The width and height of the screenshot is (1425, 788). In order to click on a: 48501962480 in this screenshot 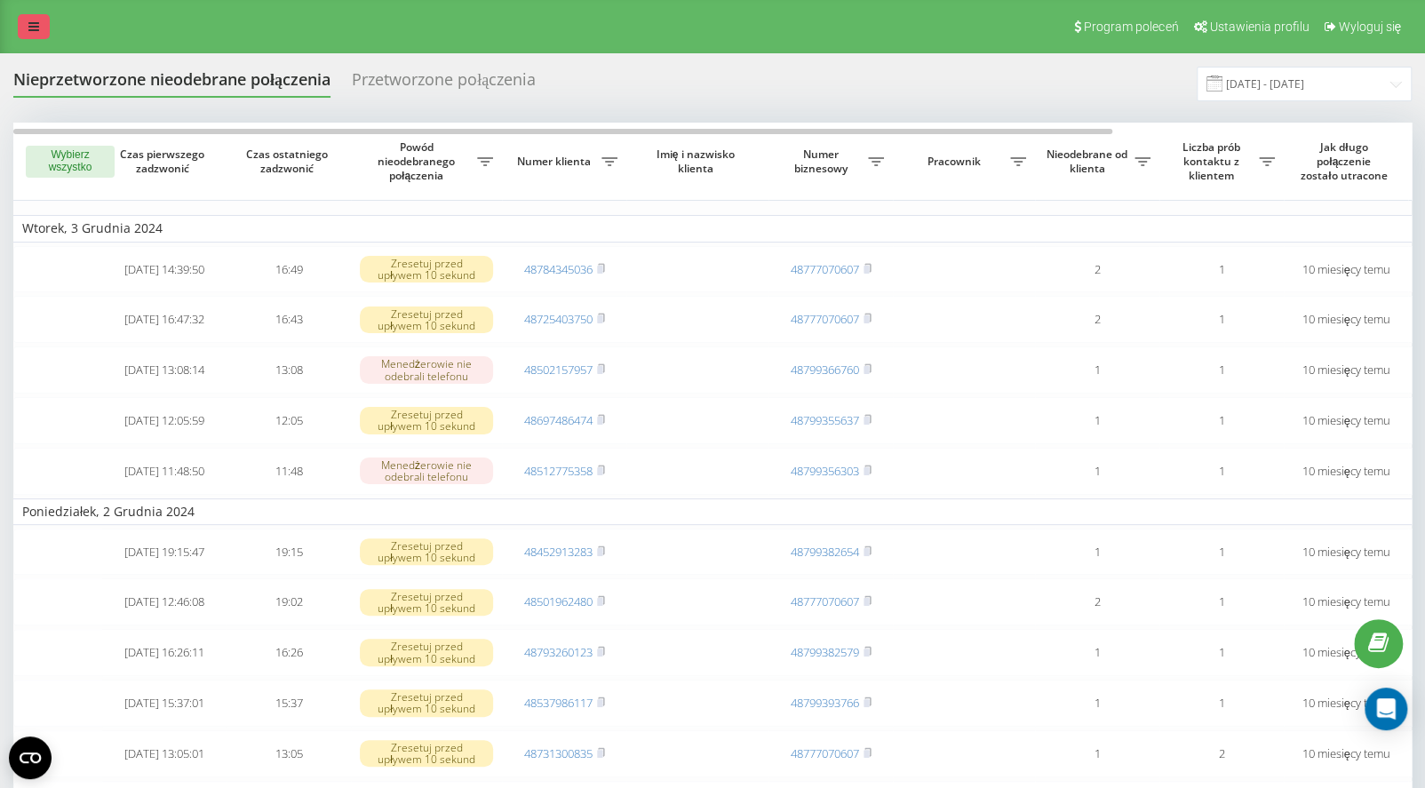, I will do `click(558, 601)`.